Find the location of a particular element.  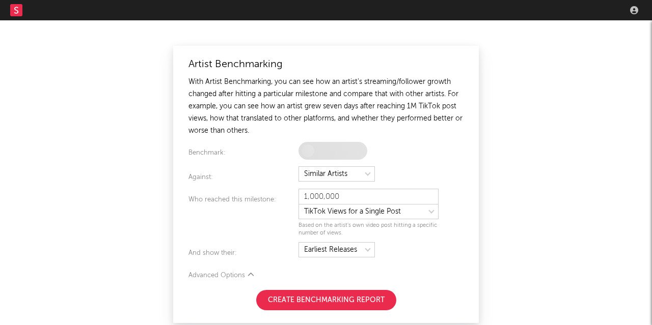

div: Who reached this milestone: is located at coordinates (243, 215).